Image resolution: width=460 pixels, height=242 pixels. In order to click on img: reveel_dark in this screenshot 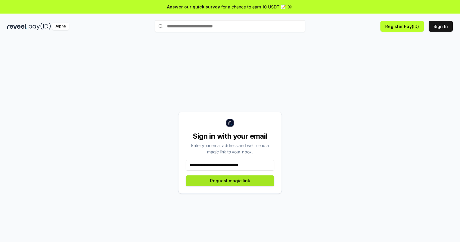, I will do `click(17, 26)`.